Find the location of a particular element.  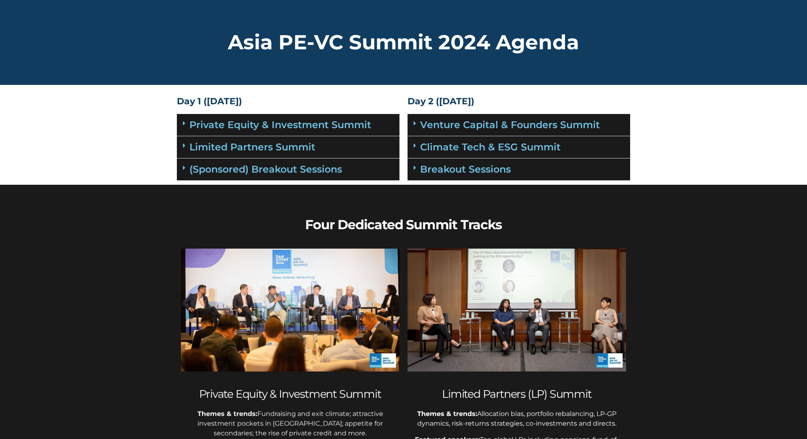

b: Four Dedicated Summit Tracks is located at coordinates (403, 225).